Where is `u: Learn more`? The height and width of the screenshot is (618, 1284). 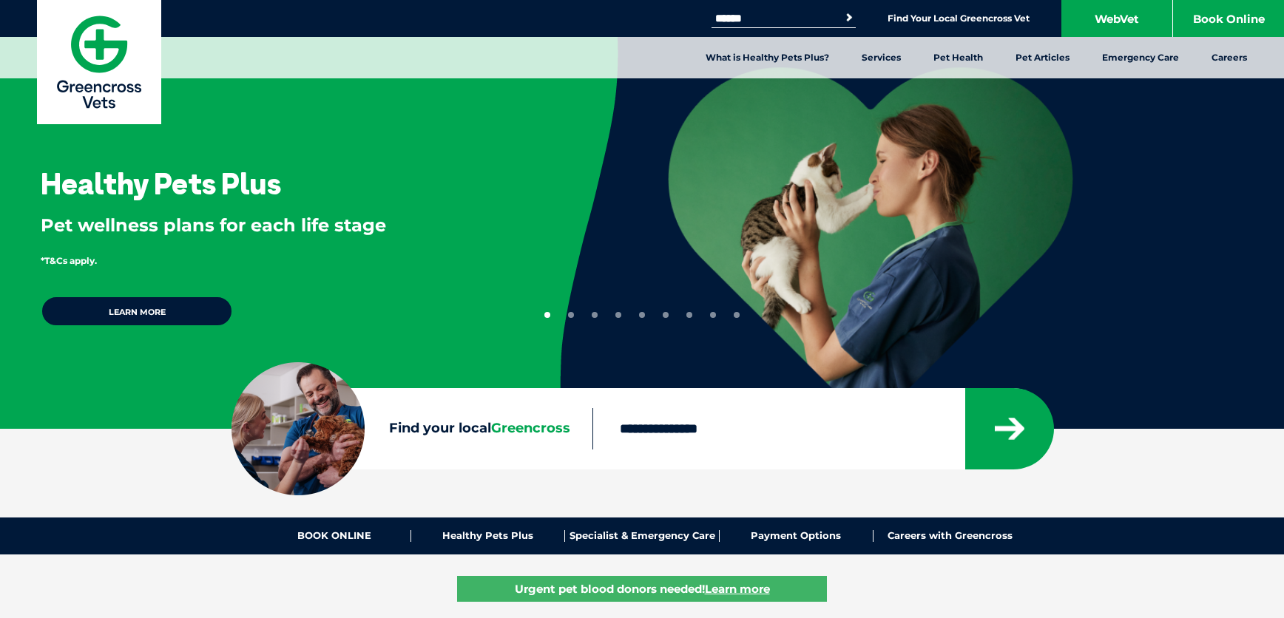 u: Learn more is located at coordinates (737, 589).